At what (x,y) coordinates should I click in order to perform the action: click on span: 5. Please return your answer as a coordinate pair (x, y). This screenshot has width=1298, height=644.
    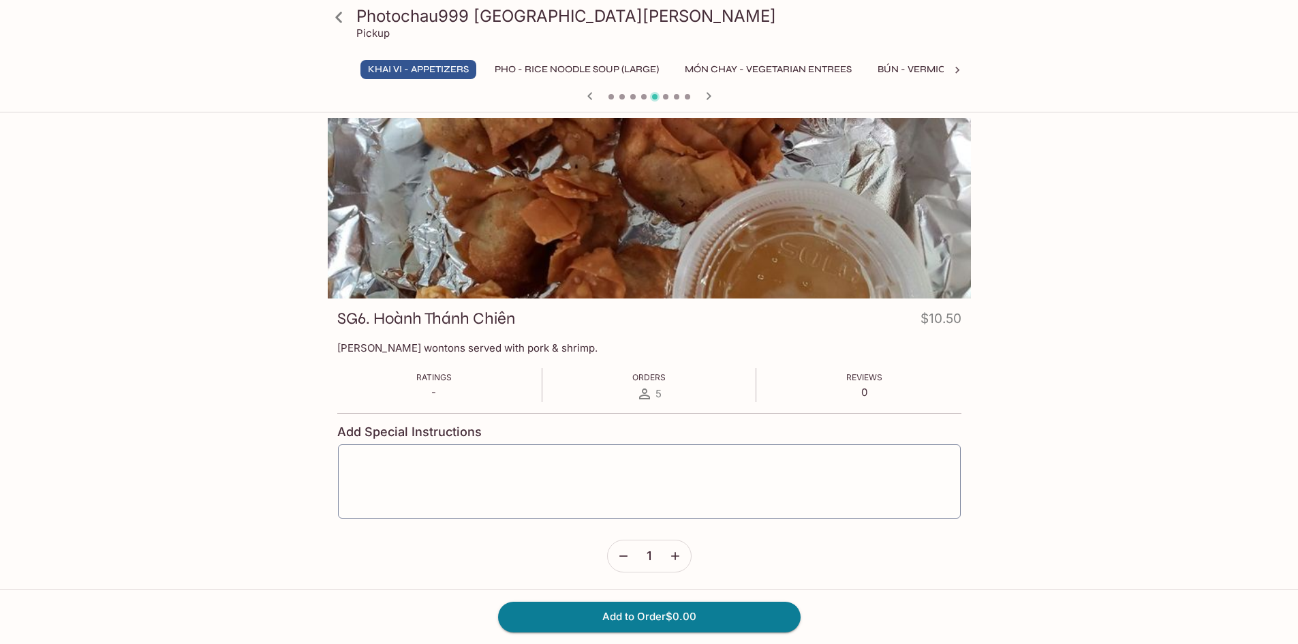
    Looking at the image, I should click on (658, 393).